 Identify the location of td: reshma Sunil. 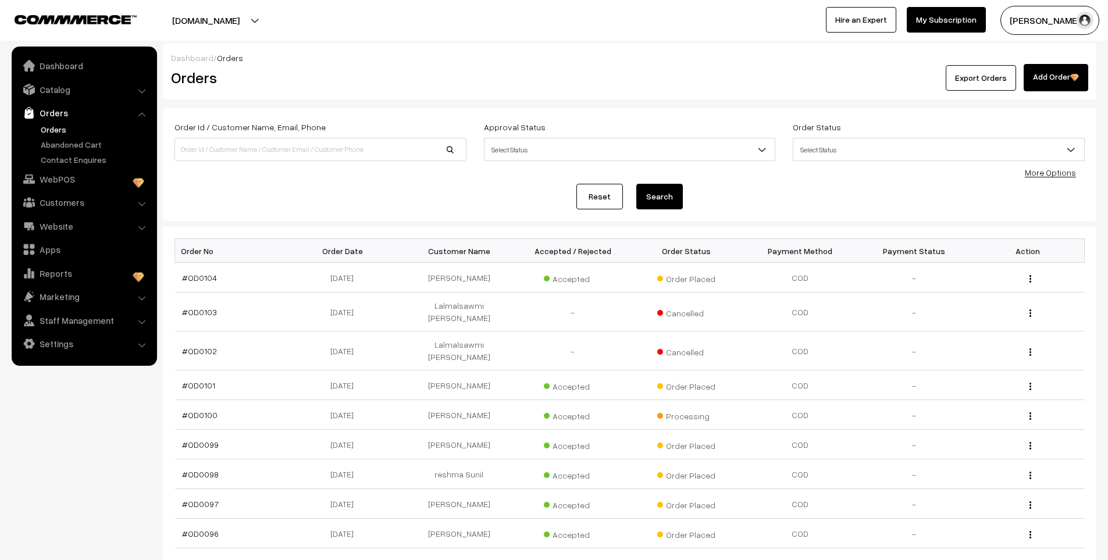
(459, 474).